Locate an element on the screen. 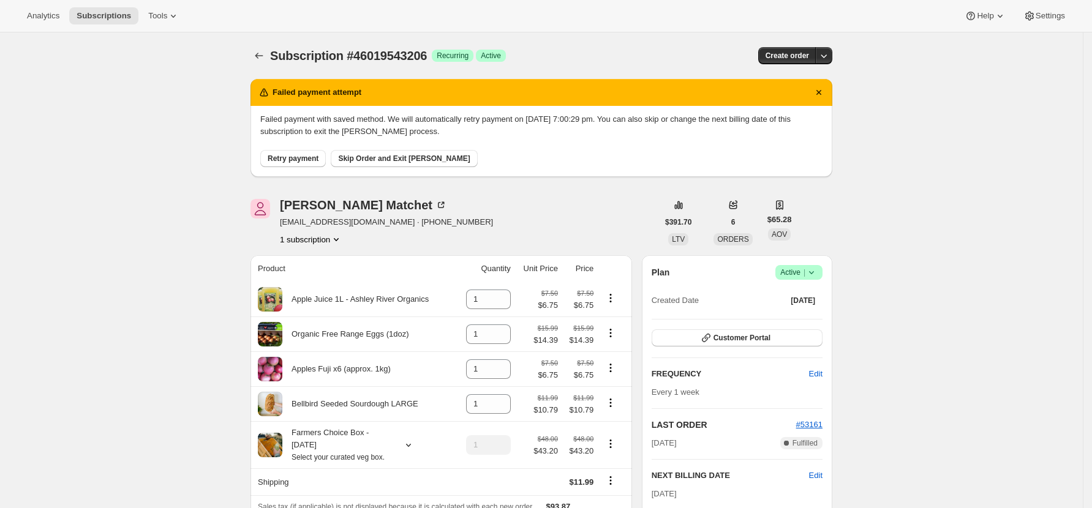 This screenshot has height=508, width=1092. div: Apples Fuji x6 (approx. 1kg) is located at coordinates (336, 369).